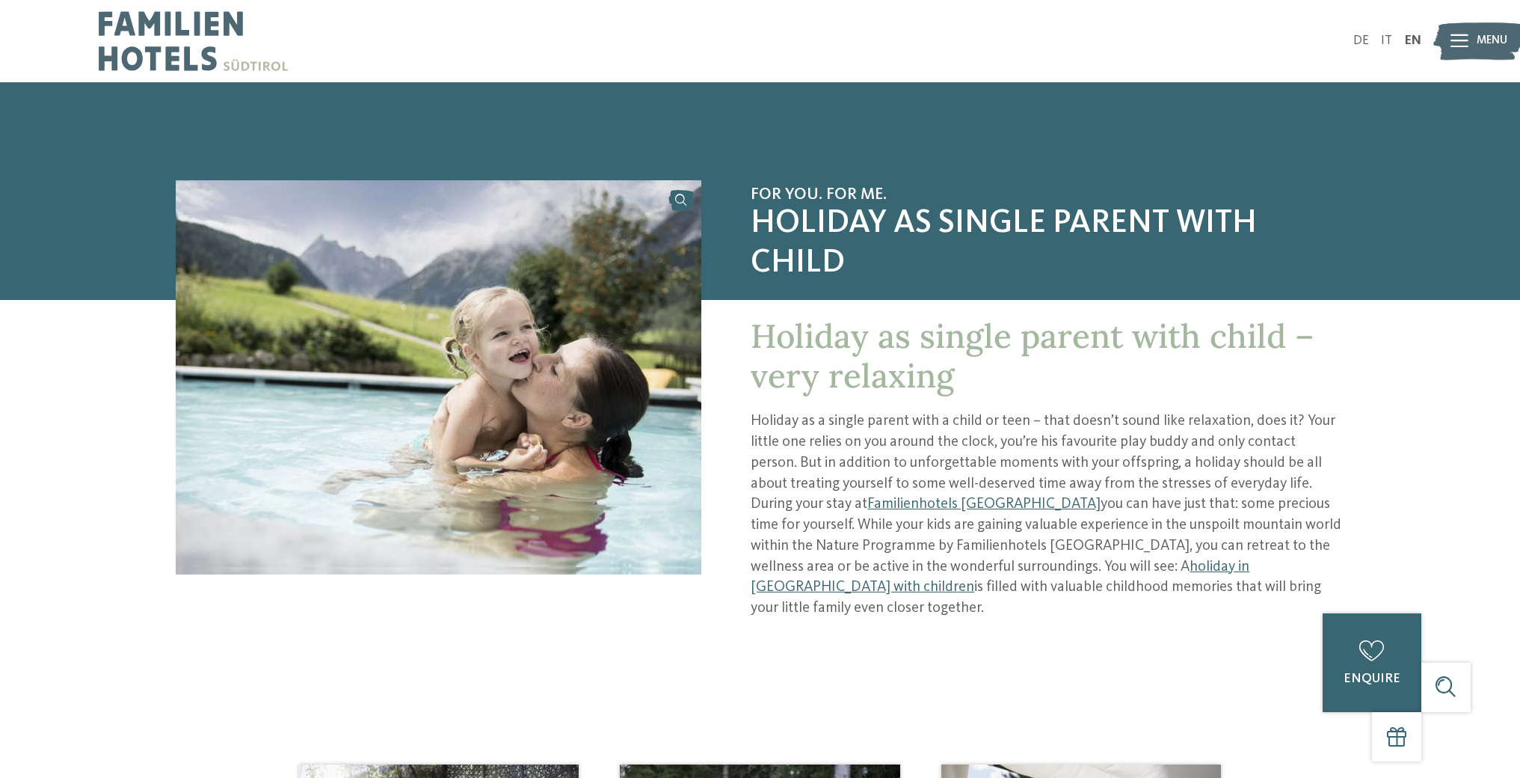  Describe the element at coordinates (1048, 244) in the screenshot. I see `span: Holiday as single parent with child` at that location.